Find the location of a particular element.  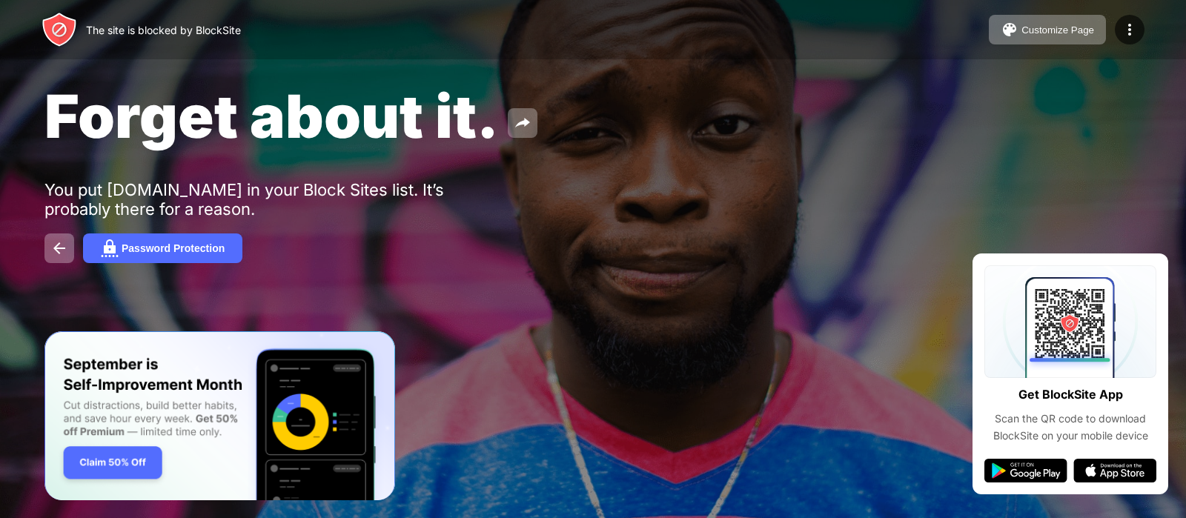

img: password.svg is located at coordinates (110, 248).